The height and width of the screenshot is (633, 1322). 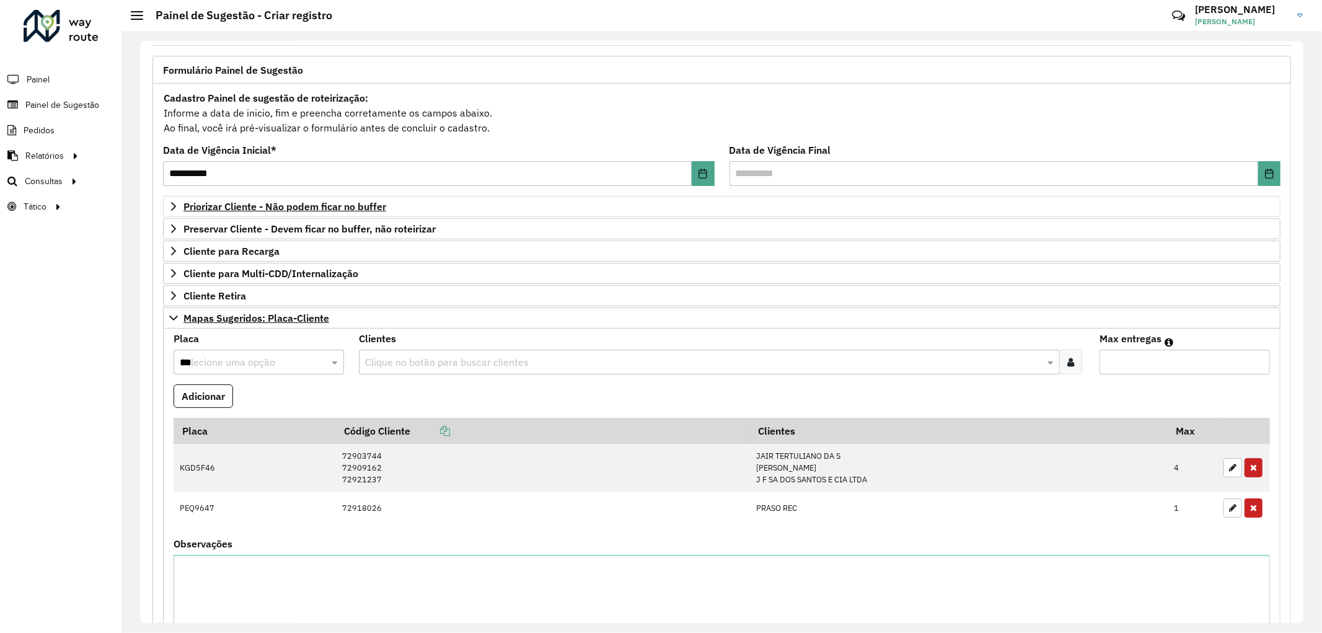 I want to click on a: Preservar Cliente - Devem ficar no buffer, não roteirizar, so click(x=721, y=229).